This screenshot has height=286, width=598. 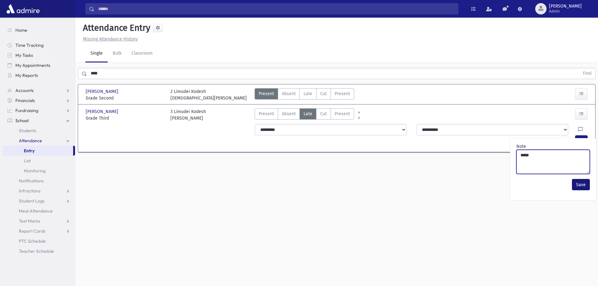 What do you see at coordinates (39, 201) in the screenshot?
I see `a: Student Logs` at bounding box center [39, 201].